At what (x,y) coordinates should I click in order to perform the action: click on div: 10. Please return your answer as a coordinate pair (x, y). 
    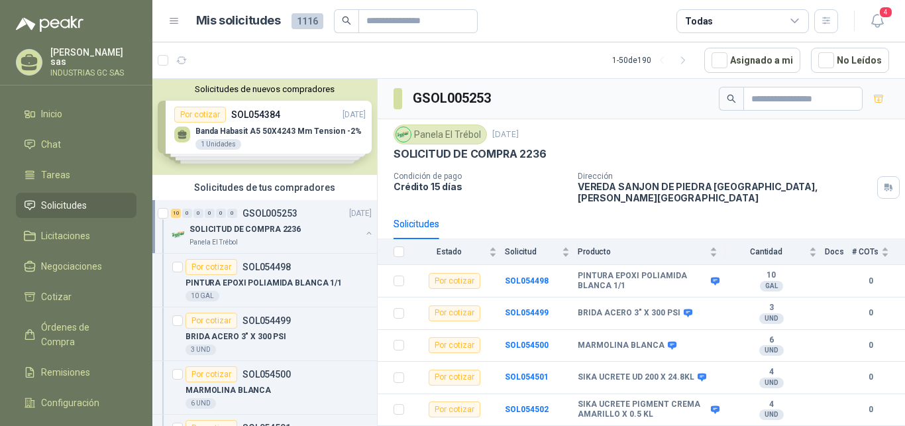
    Looking at the image, I should click on (176, 213).